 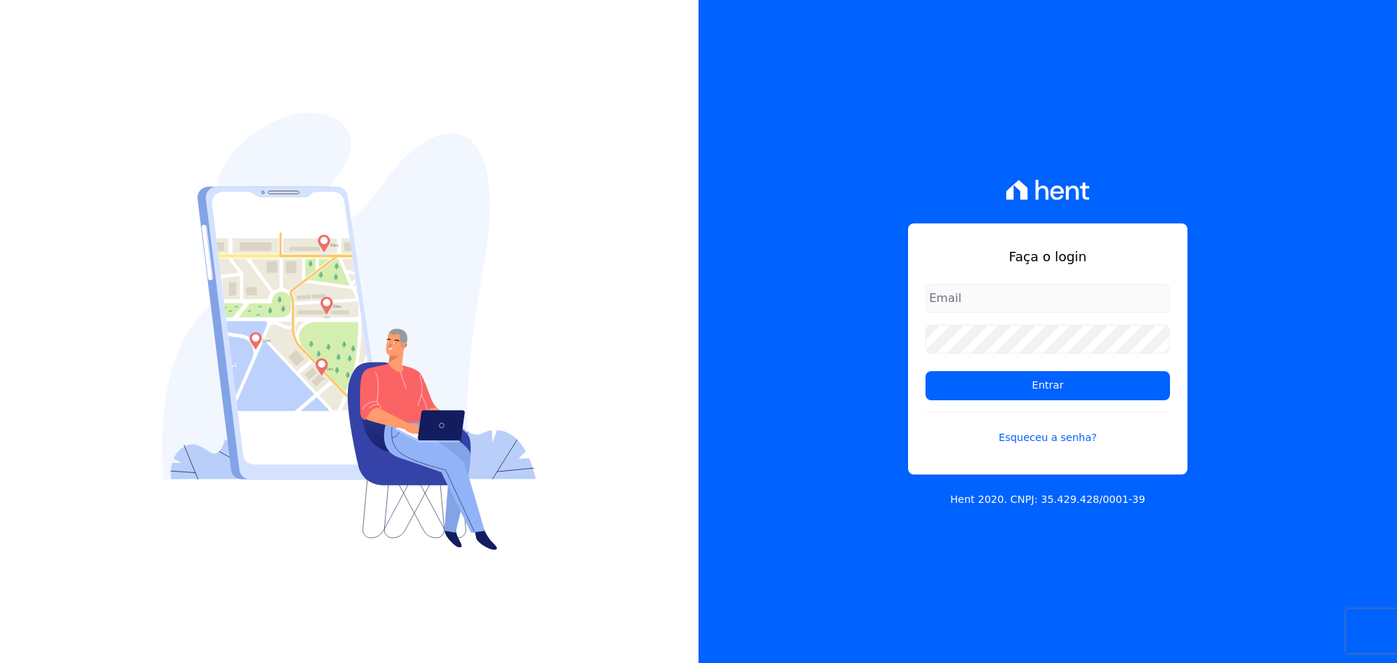 I want to click on input: Entrar, so click(x=1048, y=386).